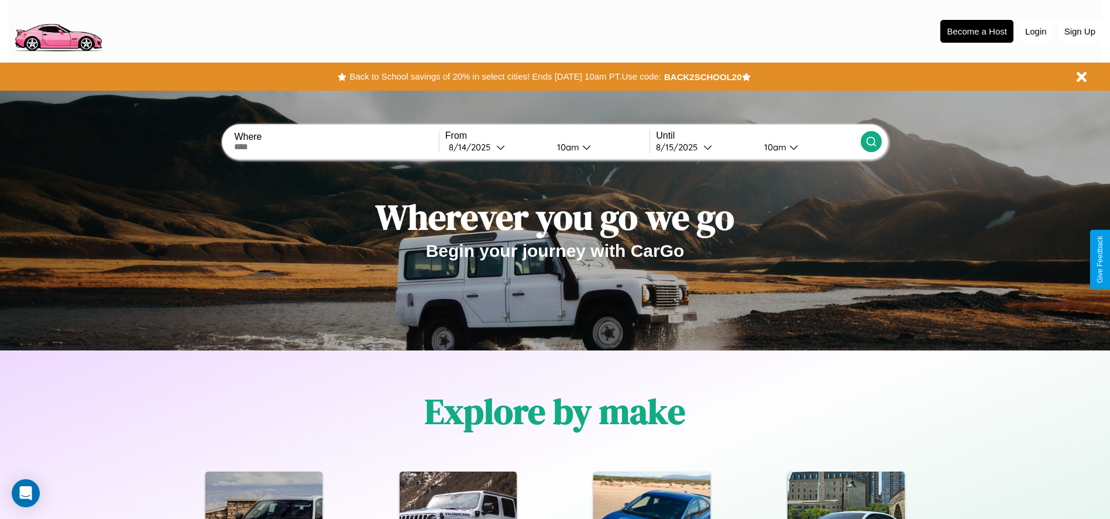 This screenshot has height=519, width=1110. I want to click on div: Give Feedback, so click(1100, 259).